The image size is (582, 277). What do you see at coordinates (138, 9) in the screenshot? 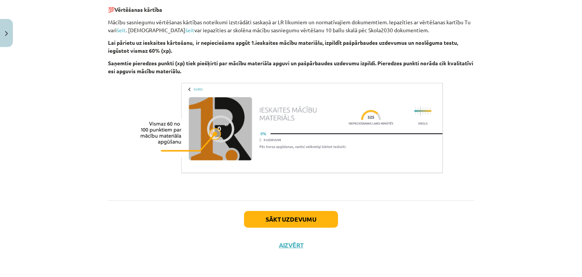
I see `b: Vērtēšanas kārtība` at bounding box center [138, 9].